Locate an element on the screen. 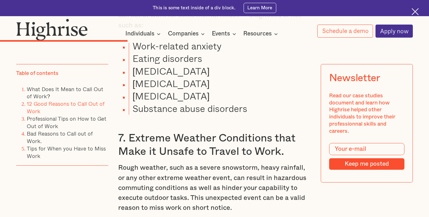 The width and height of the screenshot is (429, 217). li: Work-related anxiety is located at coordinates (220, 46).